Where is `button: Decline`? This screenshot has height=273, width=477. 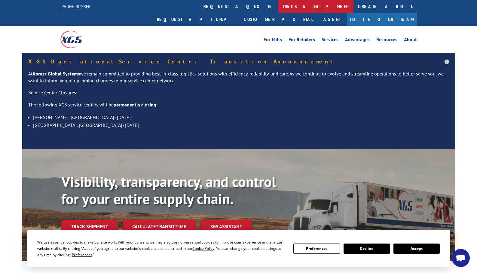 button: Decline is located at coordinates (366, 248).